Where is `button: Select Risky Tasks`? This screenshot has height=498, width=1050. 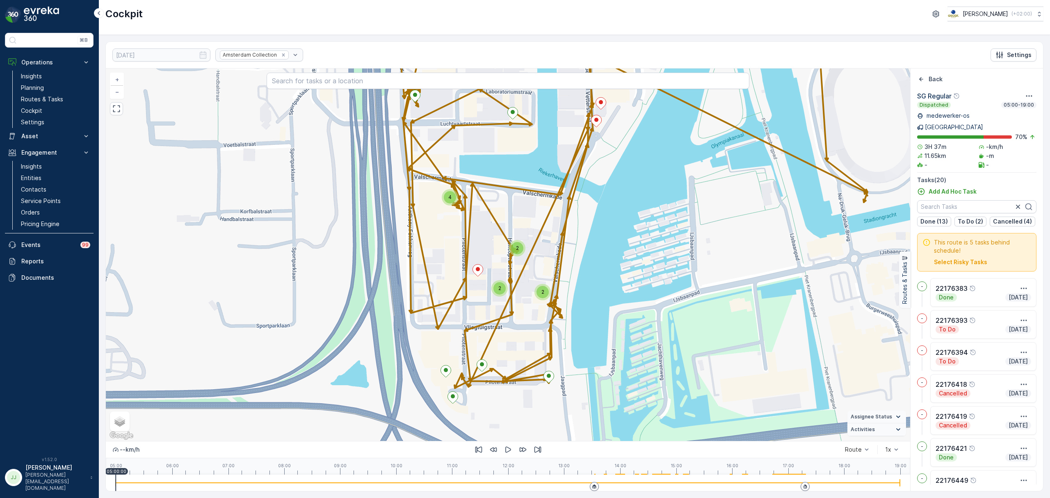 button: Select Risky Tasks is located at coordinates (961, 262).